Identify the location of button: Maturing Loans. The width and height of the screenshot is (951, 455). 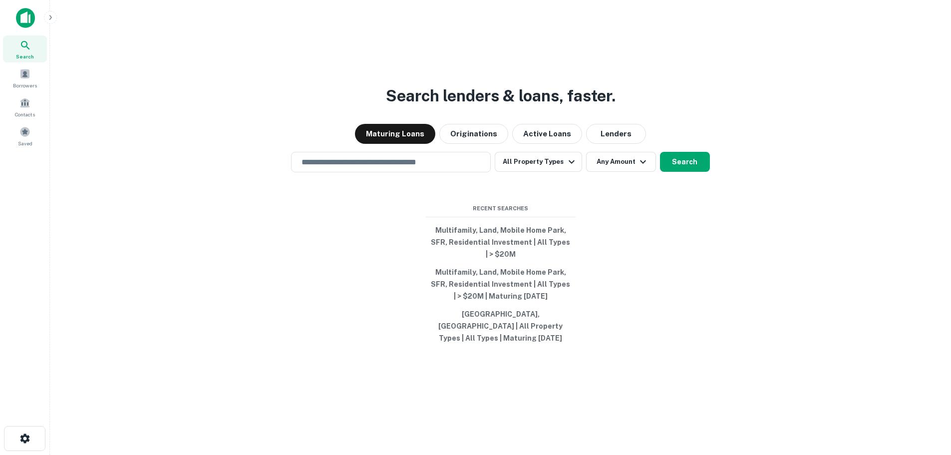
(395, 134).